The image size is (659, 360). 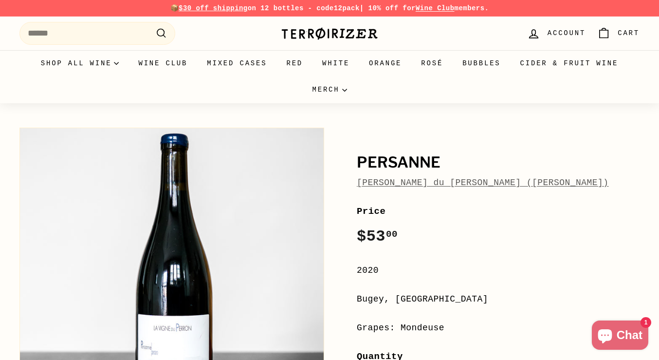 What do you see at coordinates (620, 336) in the screenshot?
I see `inbox-online-store-chat: Shopify online store chat` at bounding box center [620, 336].